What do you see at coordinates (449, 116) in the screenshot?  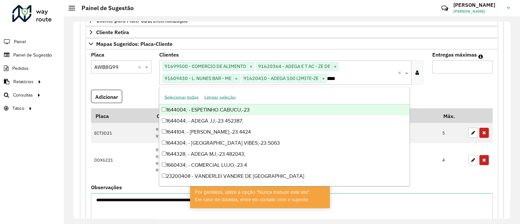 I see `font: Máx.` at bounding box center [449, 116].